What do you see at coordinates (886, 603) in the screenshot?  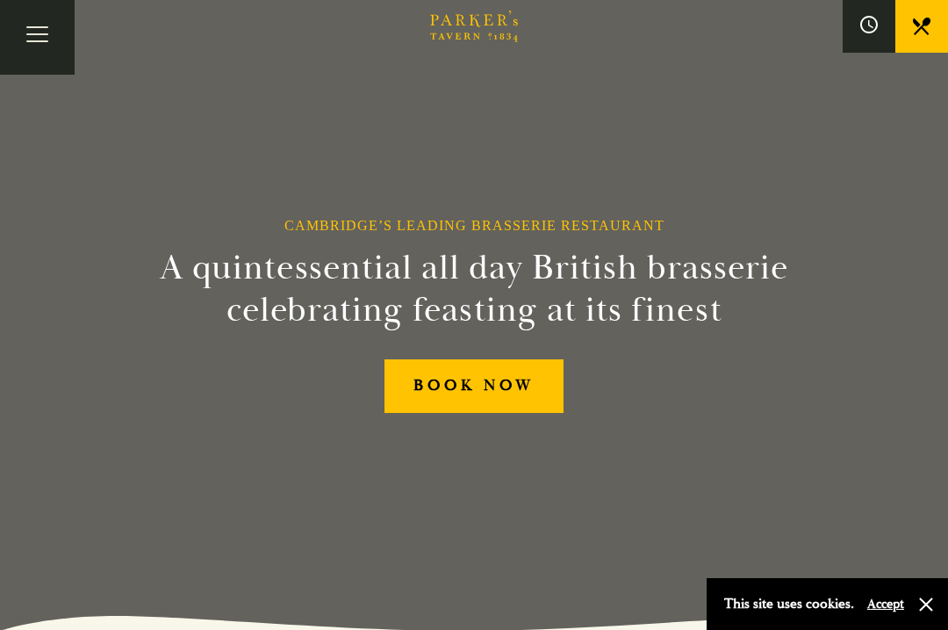 I see `button: Accept` at bounding box center [886, 603].